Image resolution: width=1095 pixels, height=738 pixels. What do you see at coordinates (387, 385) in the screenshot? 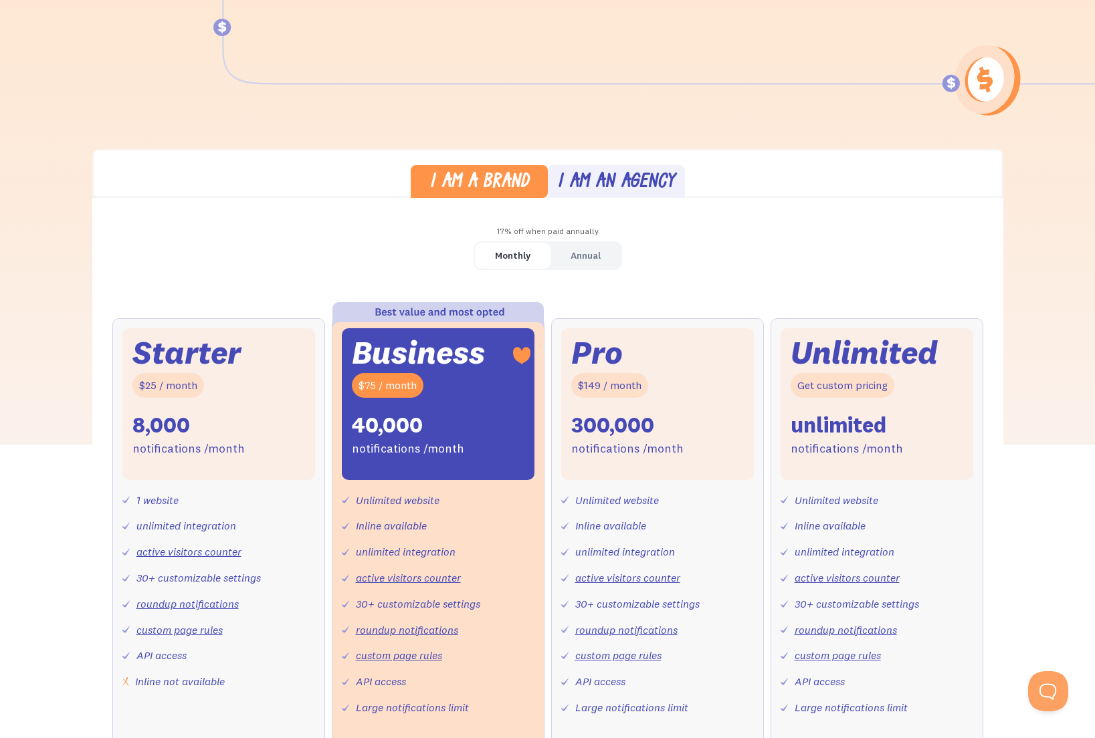
I see `div: $75 / month` at bounding box center [387, 385].